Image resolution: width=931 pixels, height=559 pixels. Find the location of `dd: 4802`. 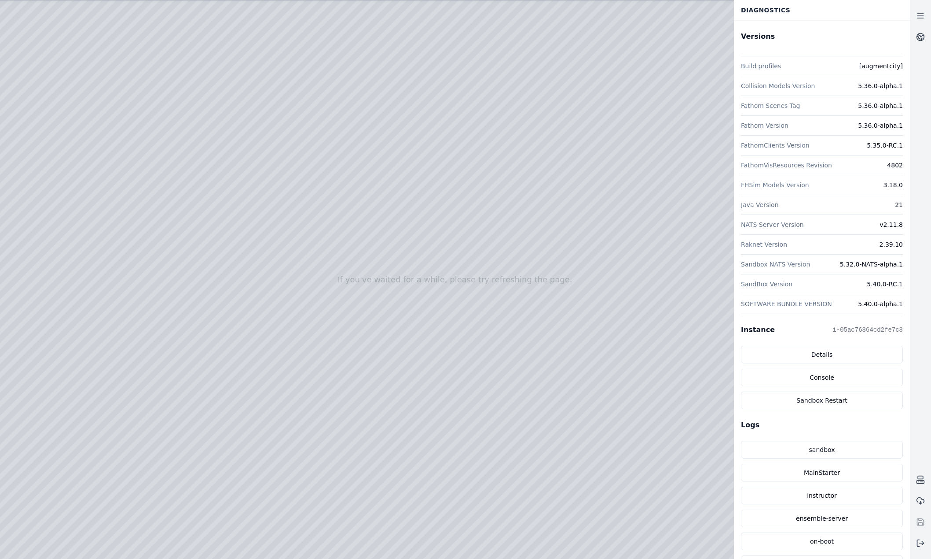

dd: 4802 is located at coordinates (895, 165).